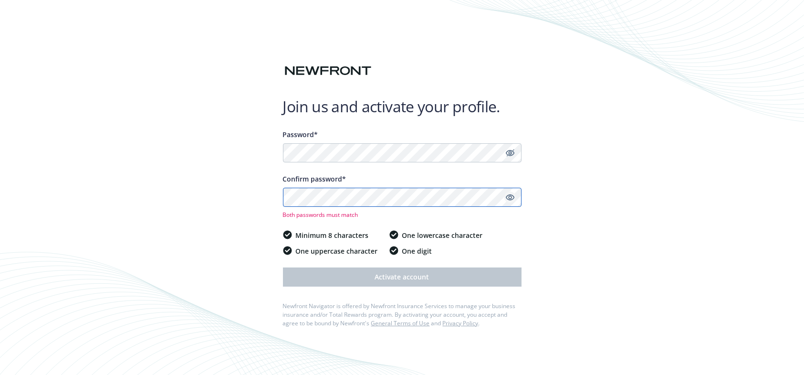  Describe the element at coordinates (400, 323) in the screenshot. I see `a: General Terms of Use` at that location.